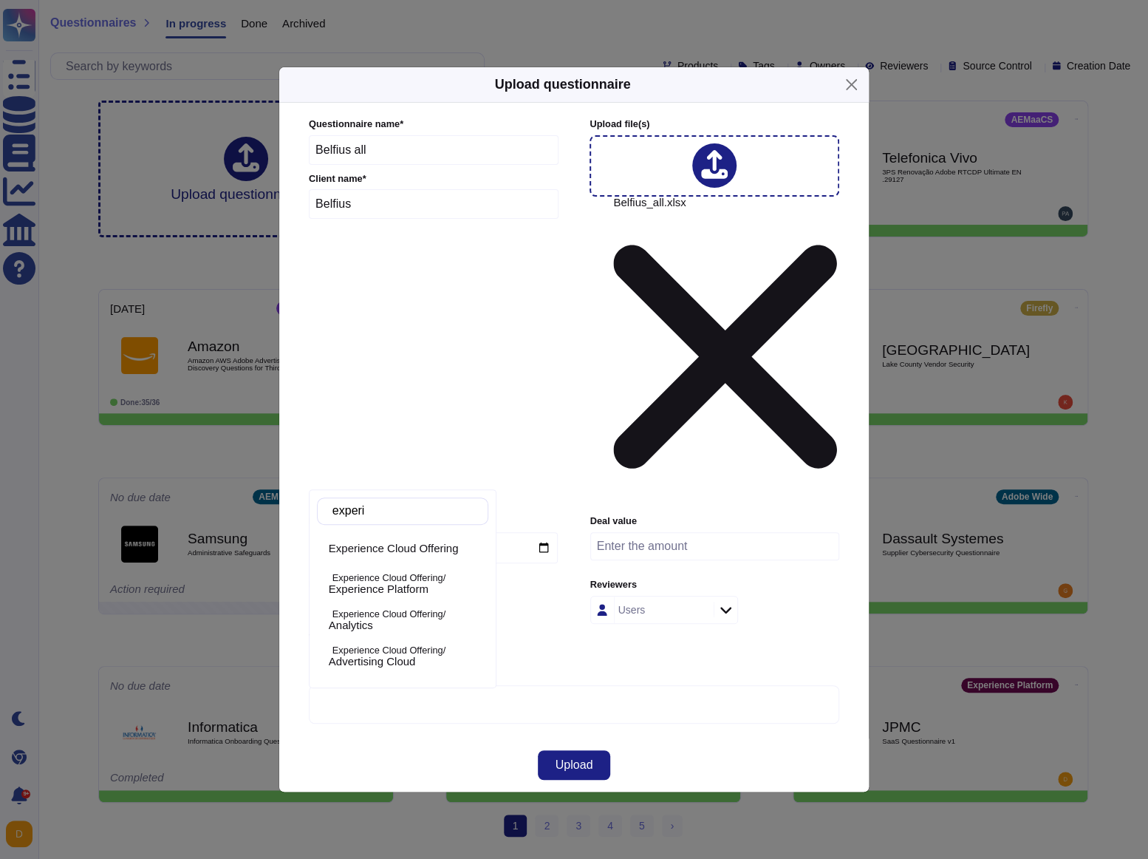  What do you see at coordinates (403, 693) in the screenshot?
I see `div: Audience Manager` at bounding box center [403, 693].